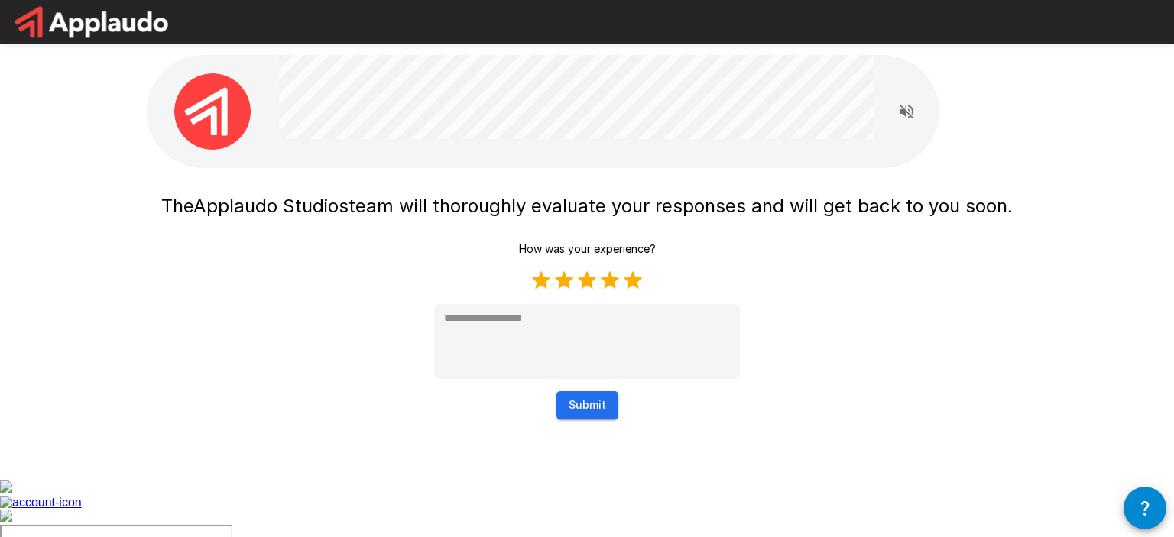 This screenshot has height=537, width=1174. What do you see at coordinates (270, 206) in the screenshot?
I see `span: Applaudo Studios` at bounding box center [270, 206].